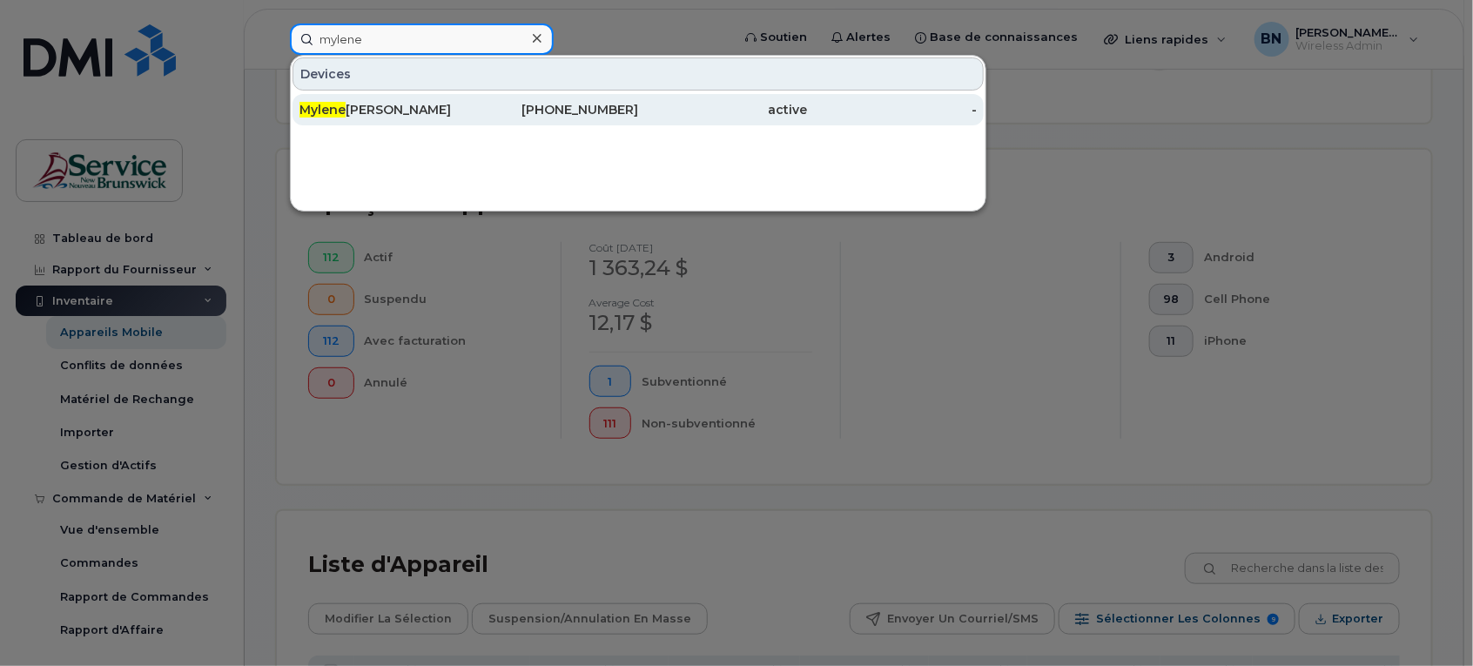 The width and height of the screenshot is (1473, 666). I want to click on input: Recherche, so click(421, 39).